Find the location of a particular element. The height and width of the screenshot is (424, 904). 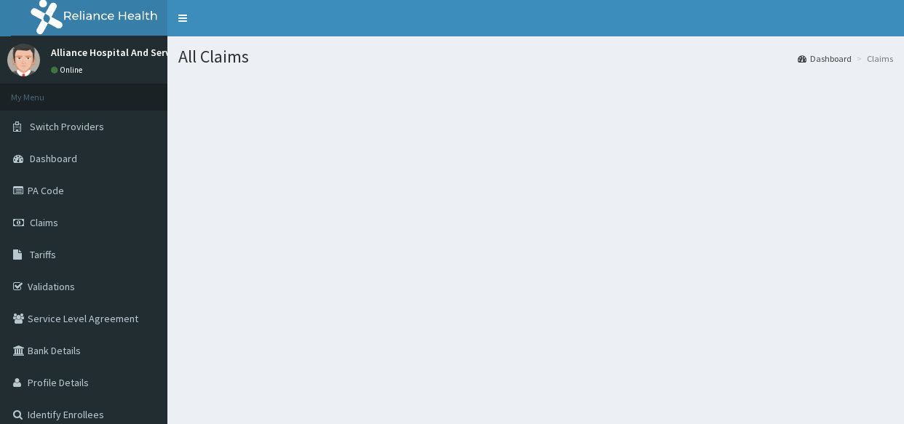

p: Alliance Hospital And Services is located at coordinates (119, 52).